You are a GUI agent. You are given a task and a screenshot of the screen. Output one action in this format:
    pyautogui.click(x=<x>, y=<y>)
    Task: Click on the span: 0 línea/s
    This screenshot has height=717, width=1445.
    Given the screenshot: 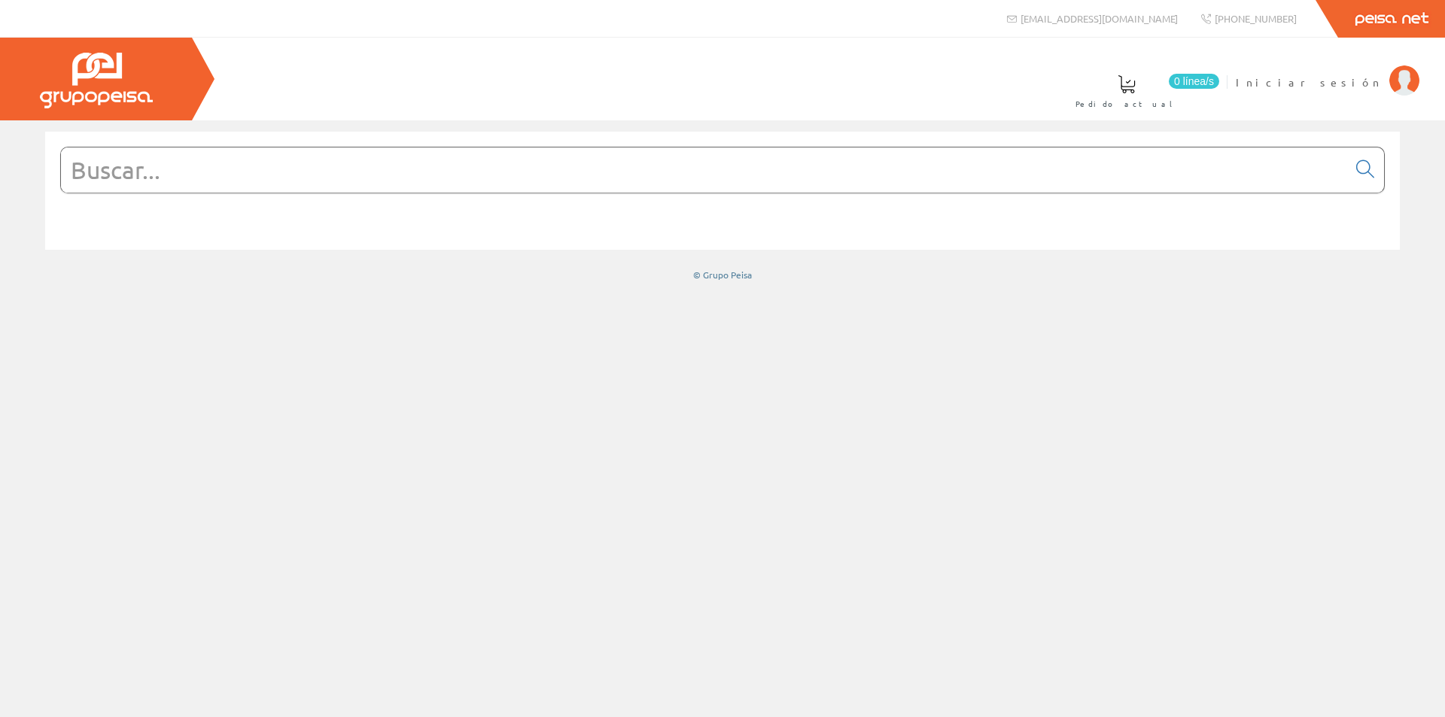 What is the action you would take?
    pyautogui.click(x=1194, y=81)
    